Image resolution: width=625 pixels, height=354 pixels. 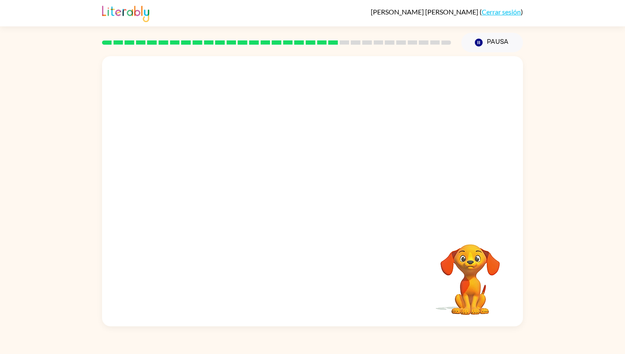 I want to click on video: Tu navegador debe admitir la reproducción de archivos .mp4 para usar Literably. Intenta usar otro..., so click(x=470, y=273).